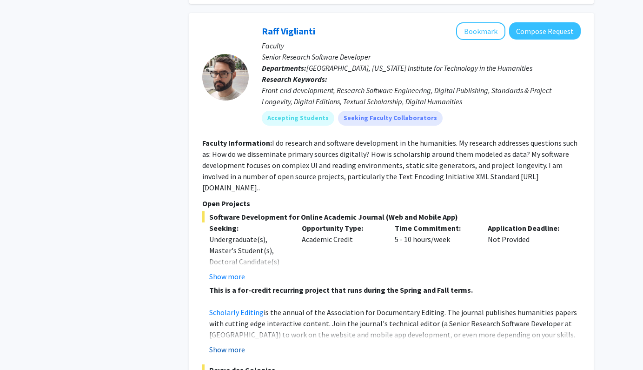 The width and height of the screenshot is (643, 370). Describe the element at coordinates (237, 143) in the screenshot. I see `b: Faculty Information:` at that location.